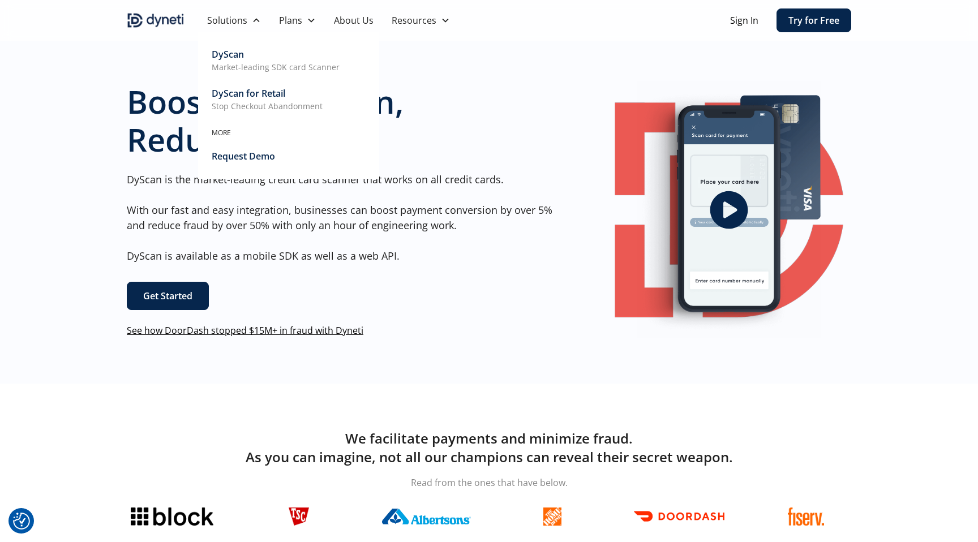 Image resolution: width=978 pixels, height=542 pixels. I want to click on img: The home depot logo, so click(553, 517).